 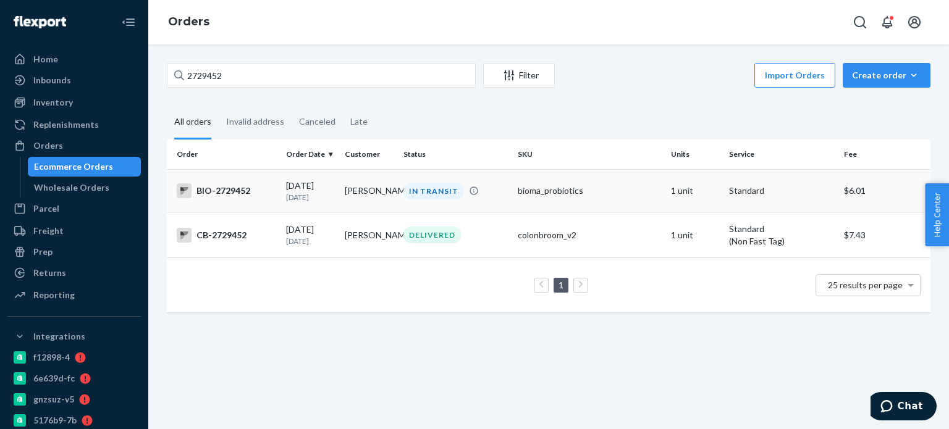 What do you see at coordinates (432, 235) in the screenshot?
I see `div: DELIVERED` at bounding box center [432, 235].